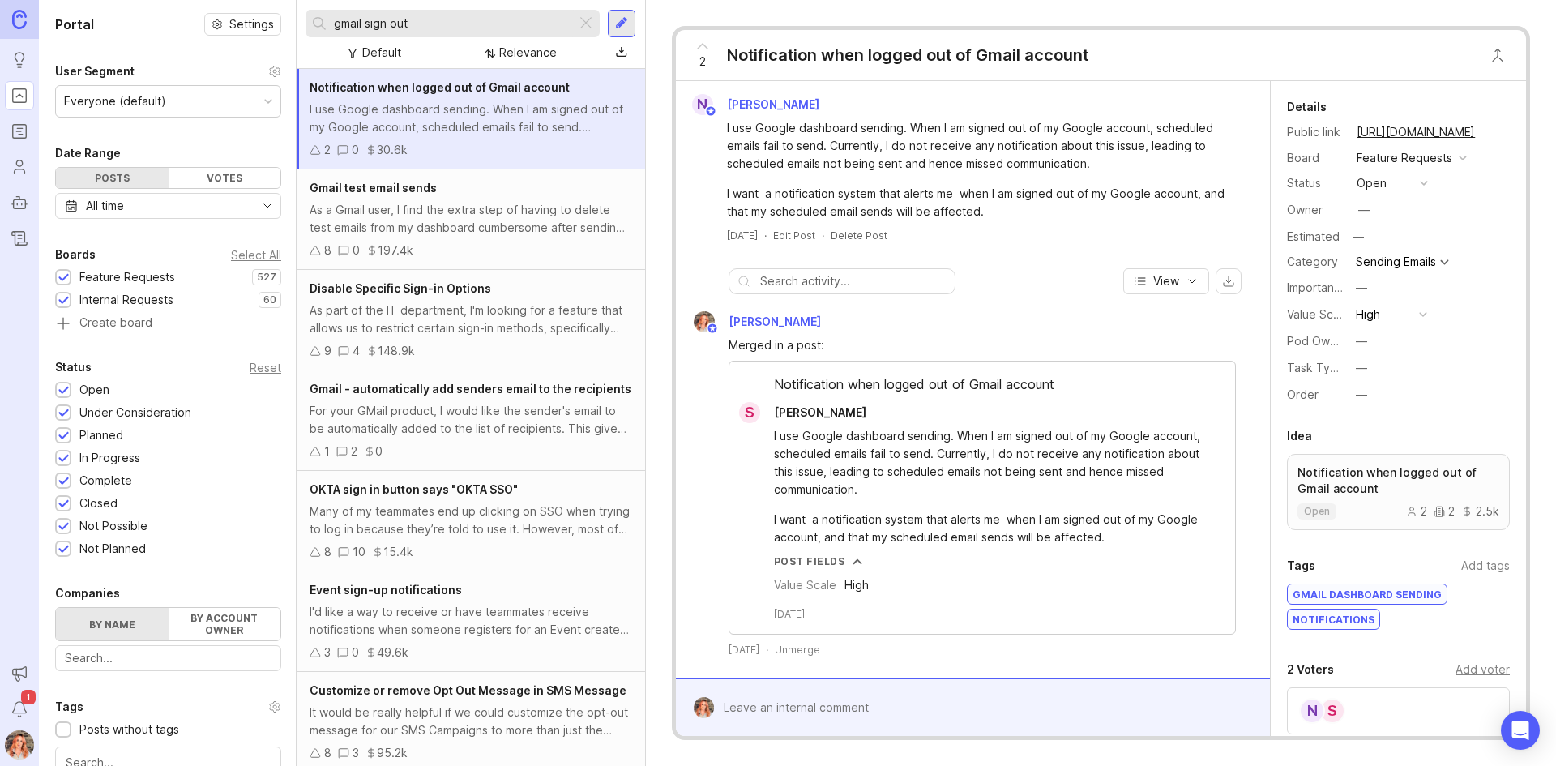 Image resolution: width=1556 pixels, height=766 pixels. I want to click on button: Announcements, so click(19, 673).